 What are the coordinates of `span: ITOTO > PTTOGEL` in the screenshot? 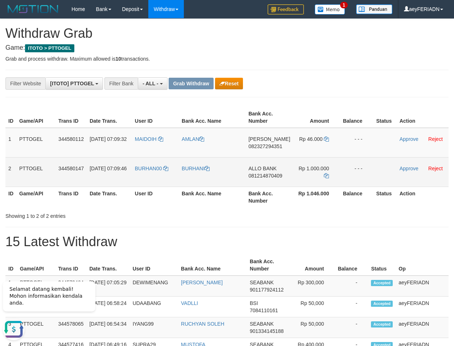 It's located at (50, 48).